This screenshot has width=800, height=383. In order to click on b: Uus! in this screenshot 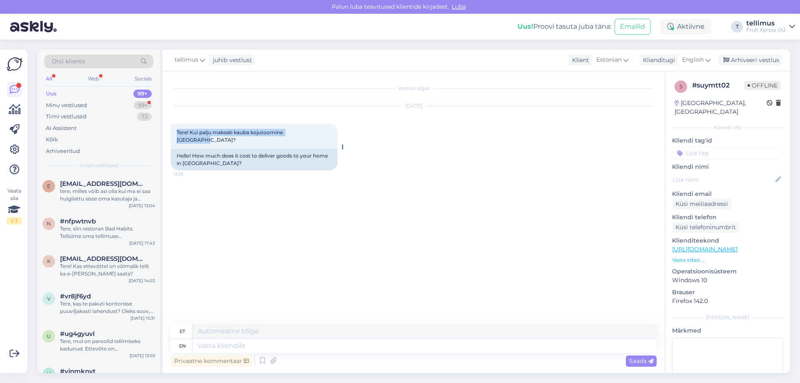, I will do `click(525, 26)`.